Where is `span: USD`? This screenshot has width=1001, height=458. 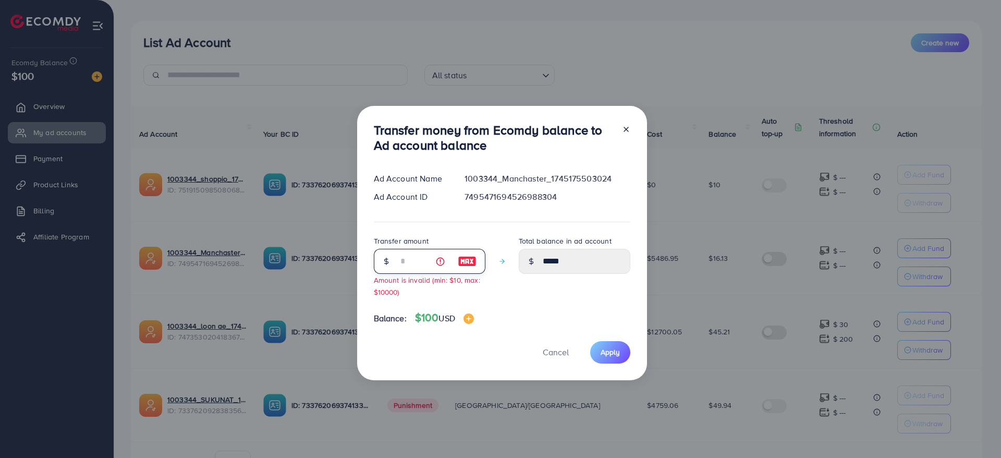 span: USD is located at coordinates (446, 318).